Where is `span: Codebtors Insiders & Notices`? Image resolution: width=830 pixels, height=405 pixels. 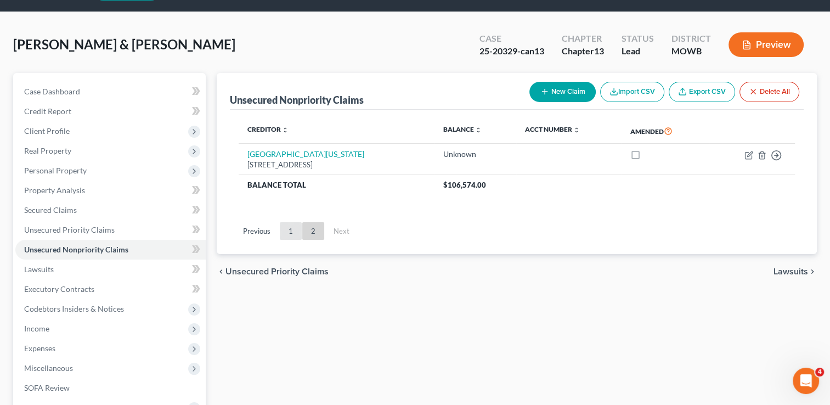
span: Codebtors Insiders & Notices is located at coordinates (74, 308).